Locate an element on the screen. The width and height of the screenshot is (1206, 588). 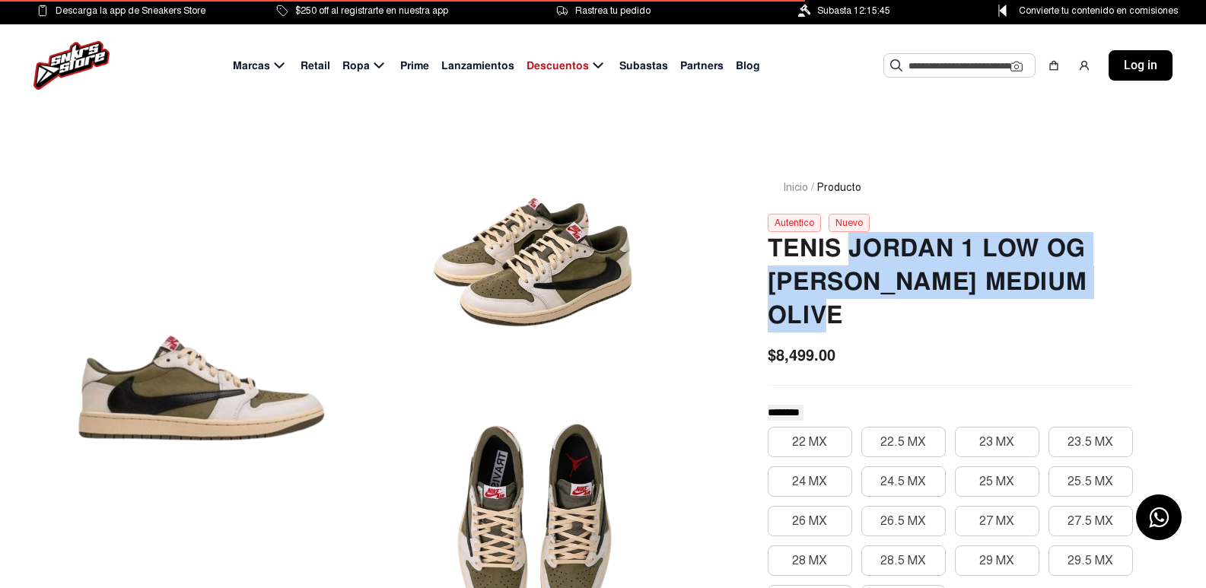
button: 29.5 MX is located at coordinates (1090, 561).